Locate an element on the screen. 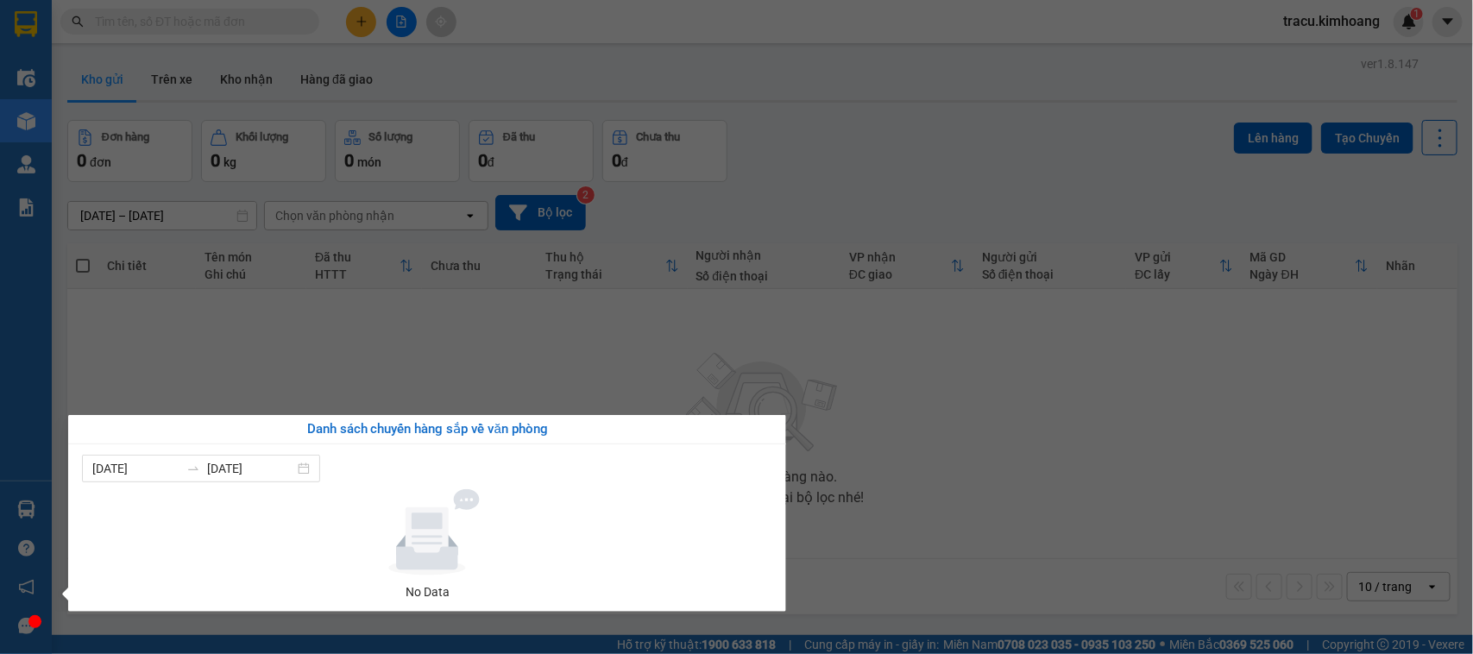 This screenshot has width=1473, height=654. input: Đến ngày is located at coordinates (250, 469).